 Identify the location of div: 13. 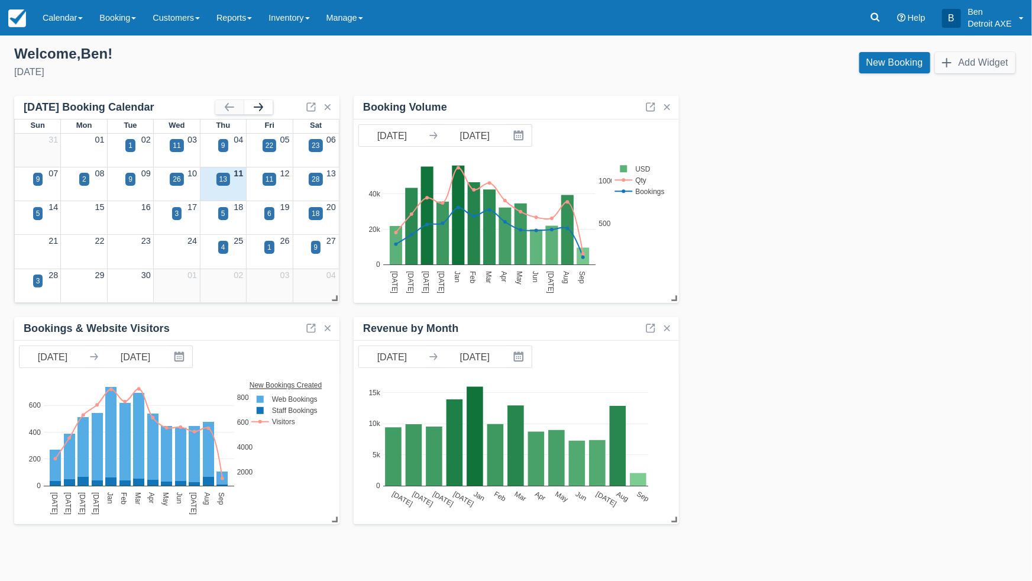
(223, 179).